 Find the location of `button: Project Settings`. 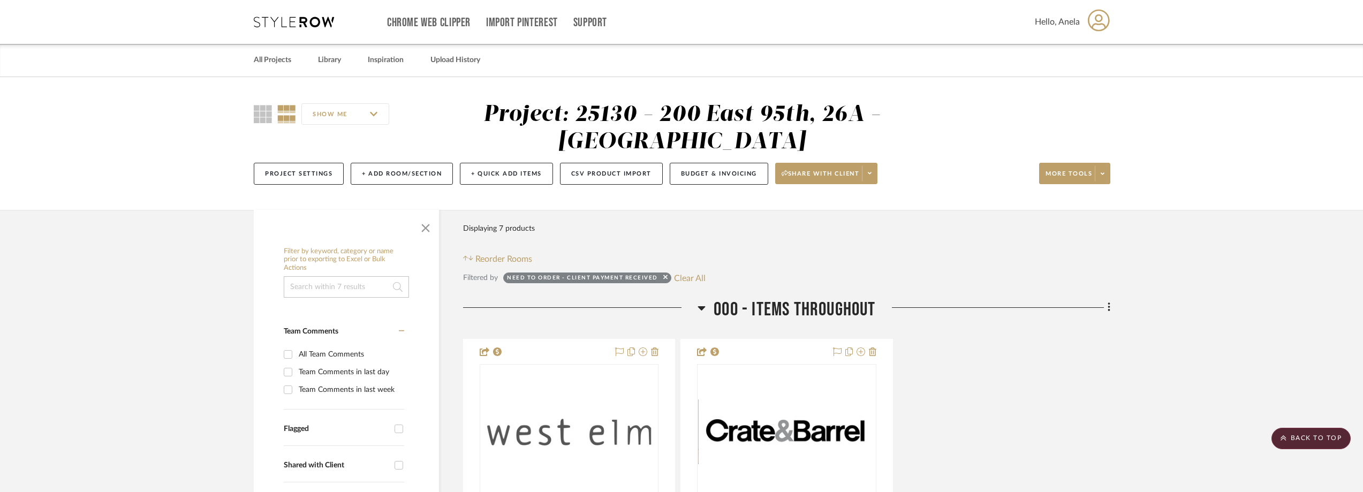

button: Project Settings is located at coordinates (299, 173).